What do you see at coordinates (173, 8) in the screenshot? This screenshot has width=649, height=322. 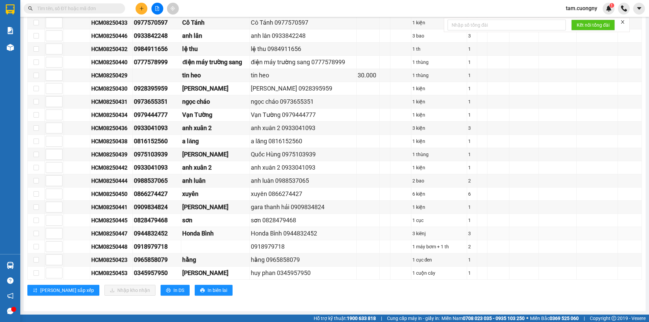 I see `span: aim` at bounding box center [173, 8].